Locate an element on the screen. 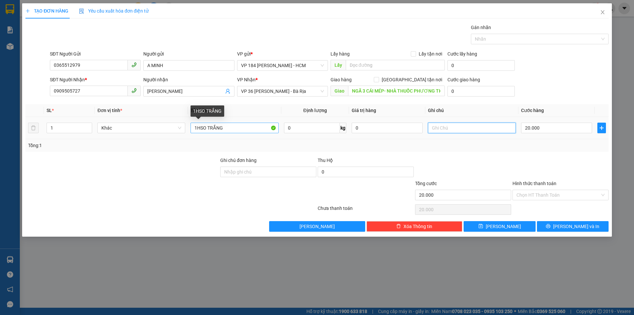 The width and height of the screenshot is (634, 315). input: Cước lấy hàng is located at coordinates (481, 65).